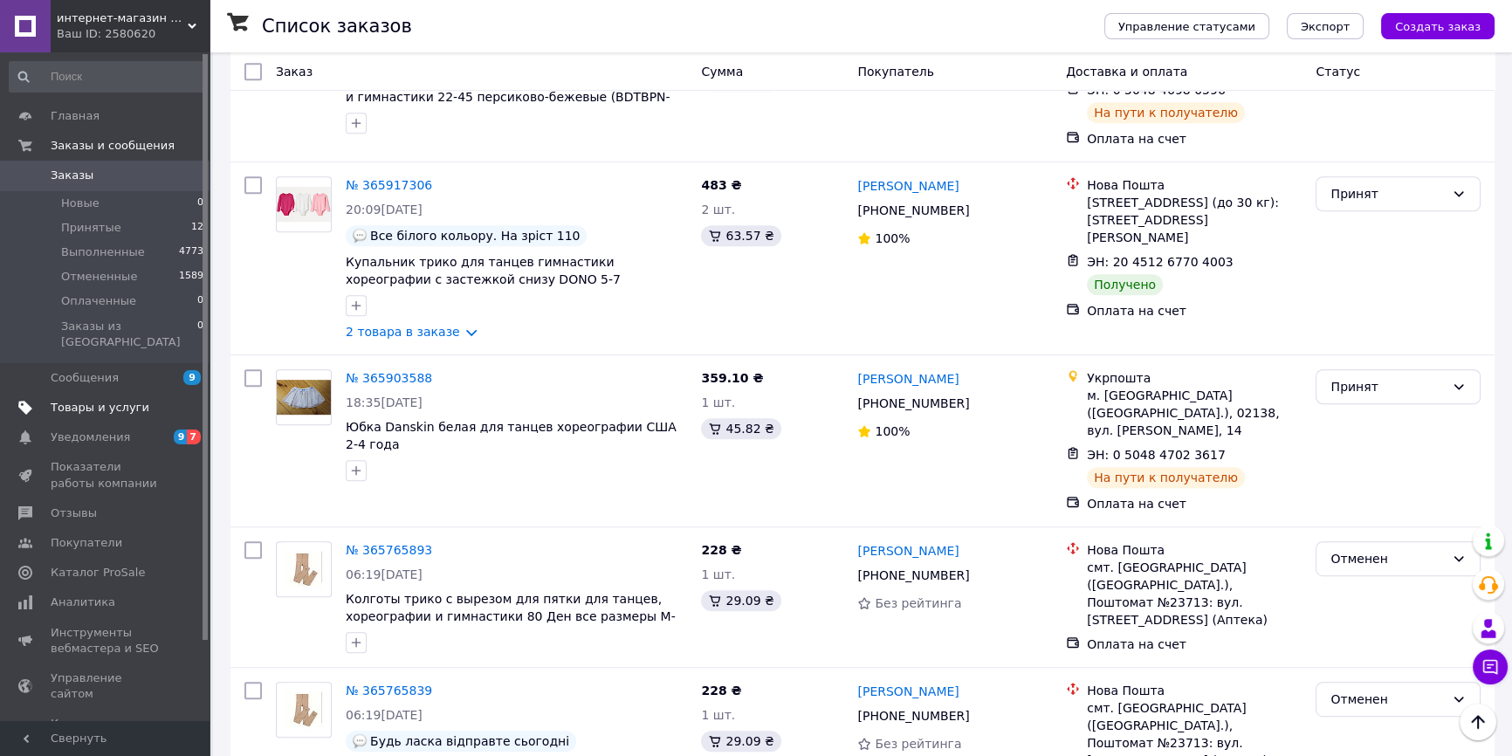 Image resolution: width=1512 pixels, height=756 pixels. What do you see at coordinates (740, 236) in the screenshot?
I see `div: 63.57 ₴` at bounding box center [740, 236].